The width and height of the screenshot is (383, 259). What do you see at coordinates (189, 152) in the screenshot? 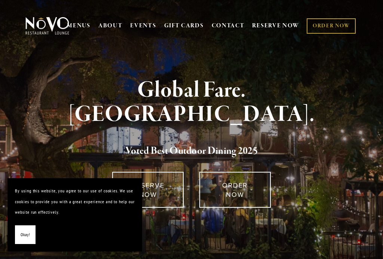
I see `a: Voted Best Outdoor Dining 202` at bounding box center [189, 152].